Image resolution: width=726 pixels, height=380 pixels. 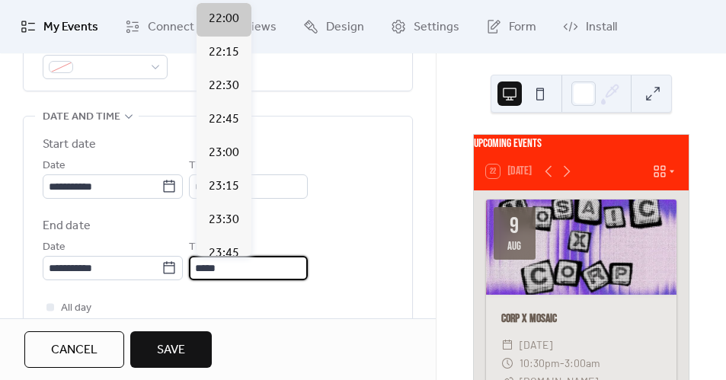 What do you see at coordinates (76, 309) in the screenshot?
I see `span: All day` at bounding box center [76, 309].